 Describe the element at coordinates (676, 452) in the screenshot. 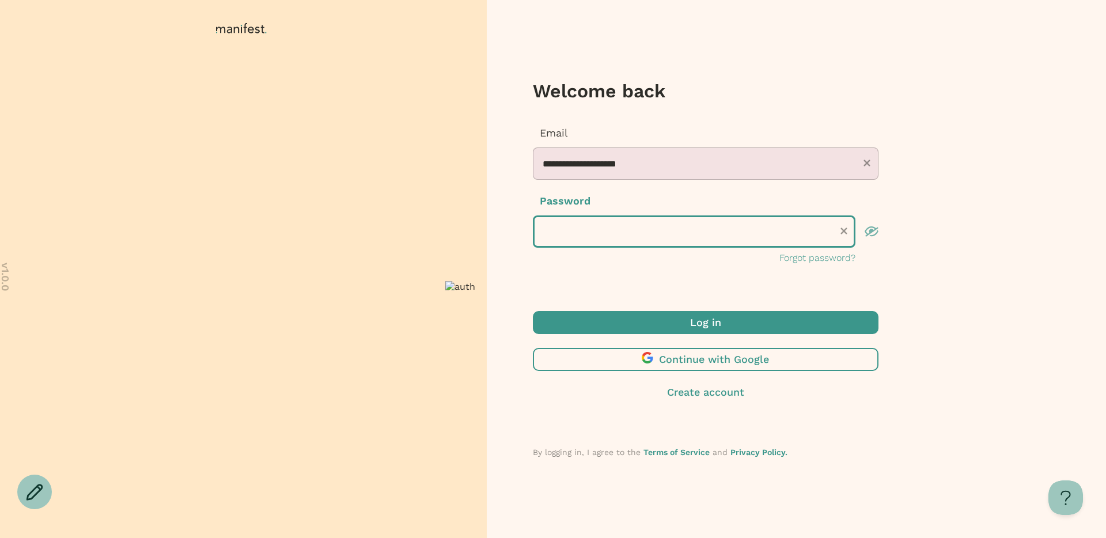

I see `a: Terms of Service` at that location.